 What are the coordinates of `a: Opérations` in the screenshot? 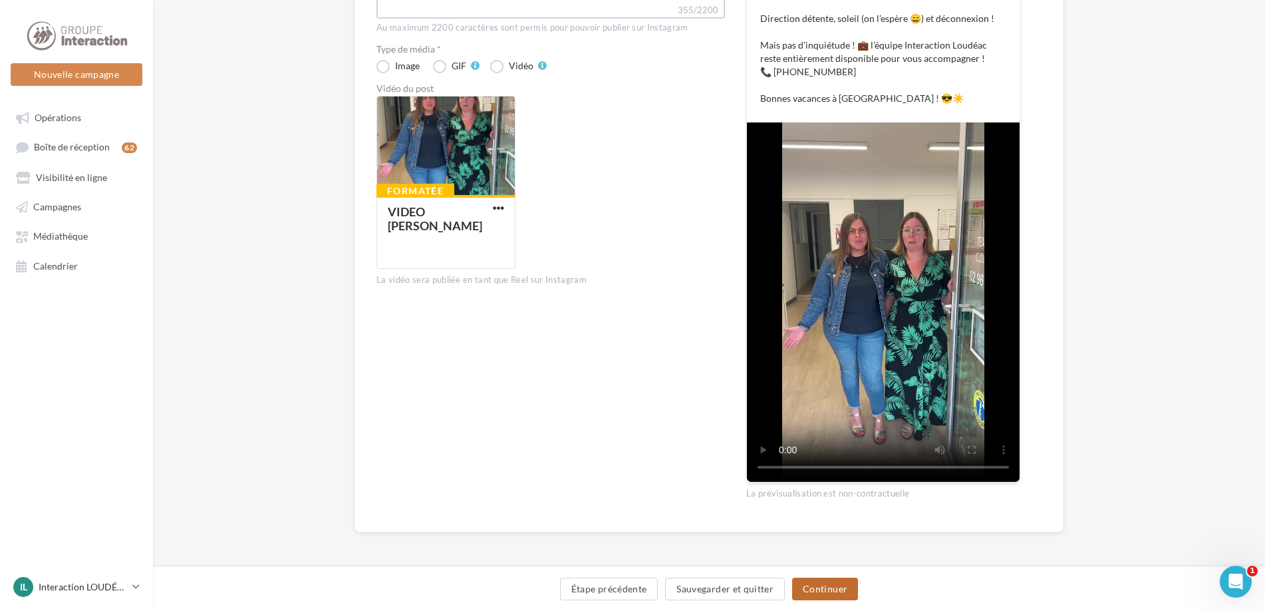 It's located at (76, 117).